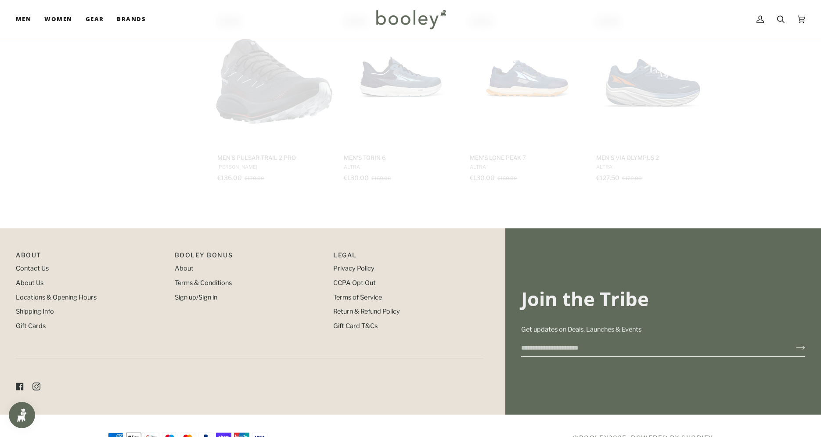  What do you see at coordinates (411, 19) in the screenshot?
I see `img: Booley` at bounding box center [411, 19].